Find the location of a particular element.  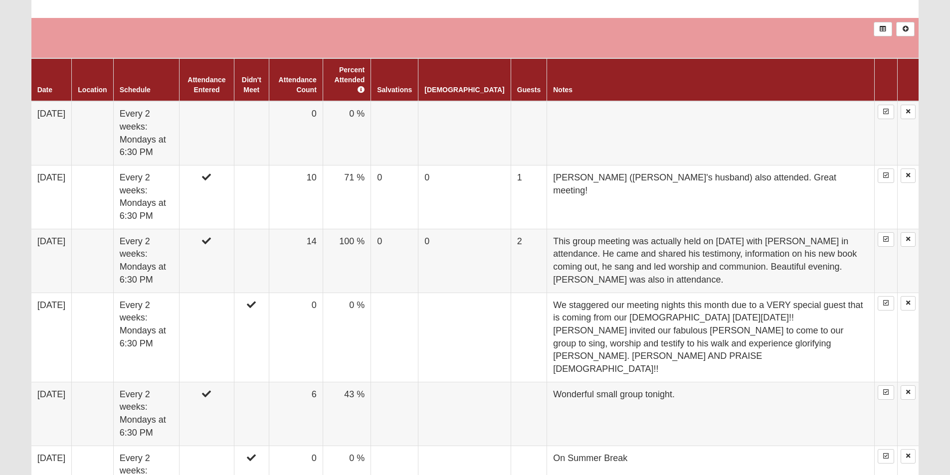

td: 2 is located at coordinates (528, 261).